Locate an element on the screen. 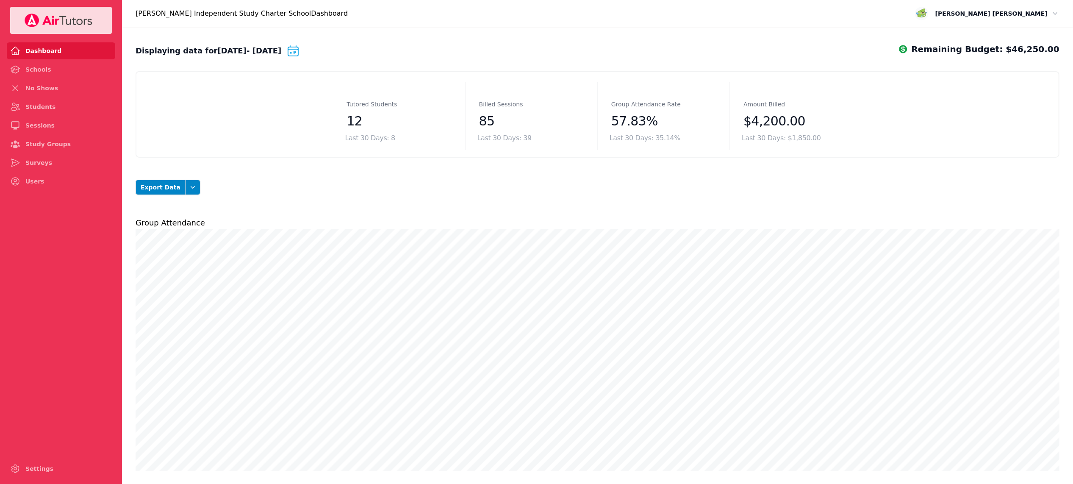 The image size is (1073, 484). dd: $4,200.00 is located at coordinates (796, 121).